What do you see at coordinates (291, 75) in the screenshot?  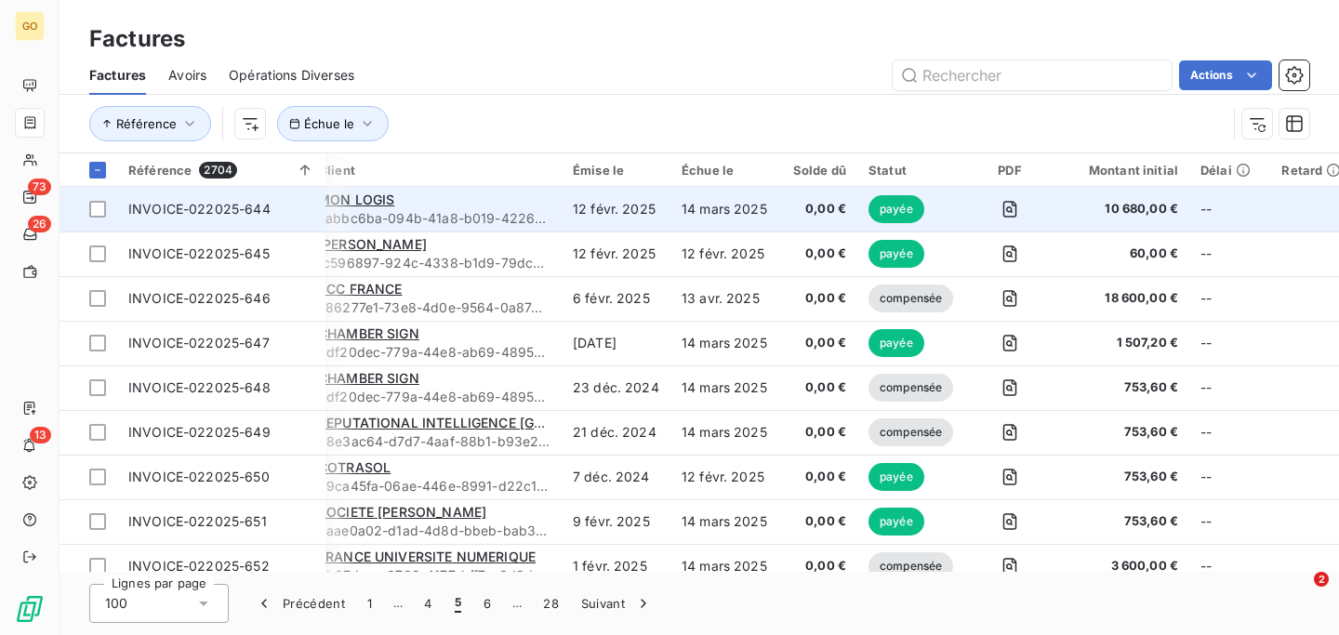 I see `span: Opérations Diverses` at bounding box center [291, 75].